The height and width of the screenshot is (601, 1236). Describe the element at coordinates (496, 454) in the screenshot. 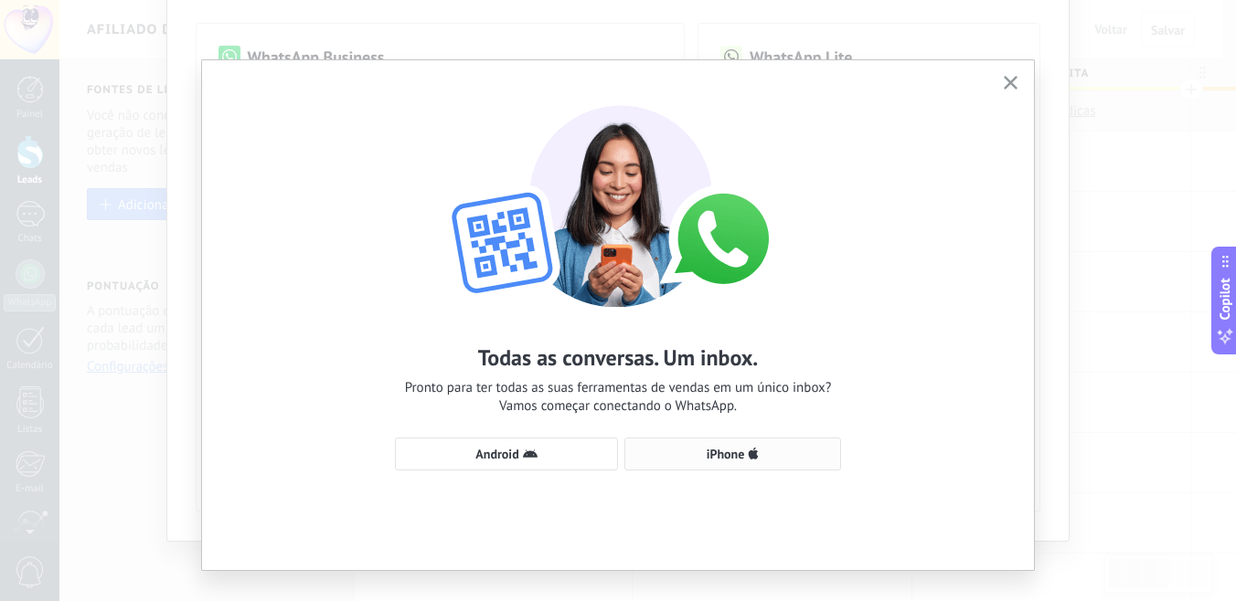

I see `span: Android` at that location.